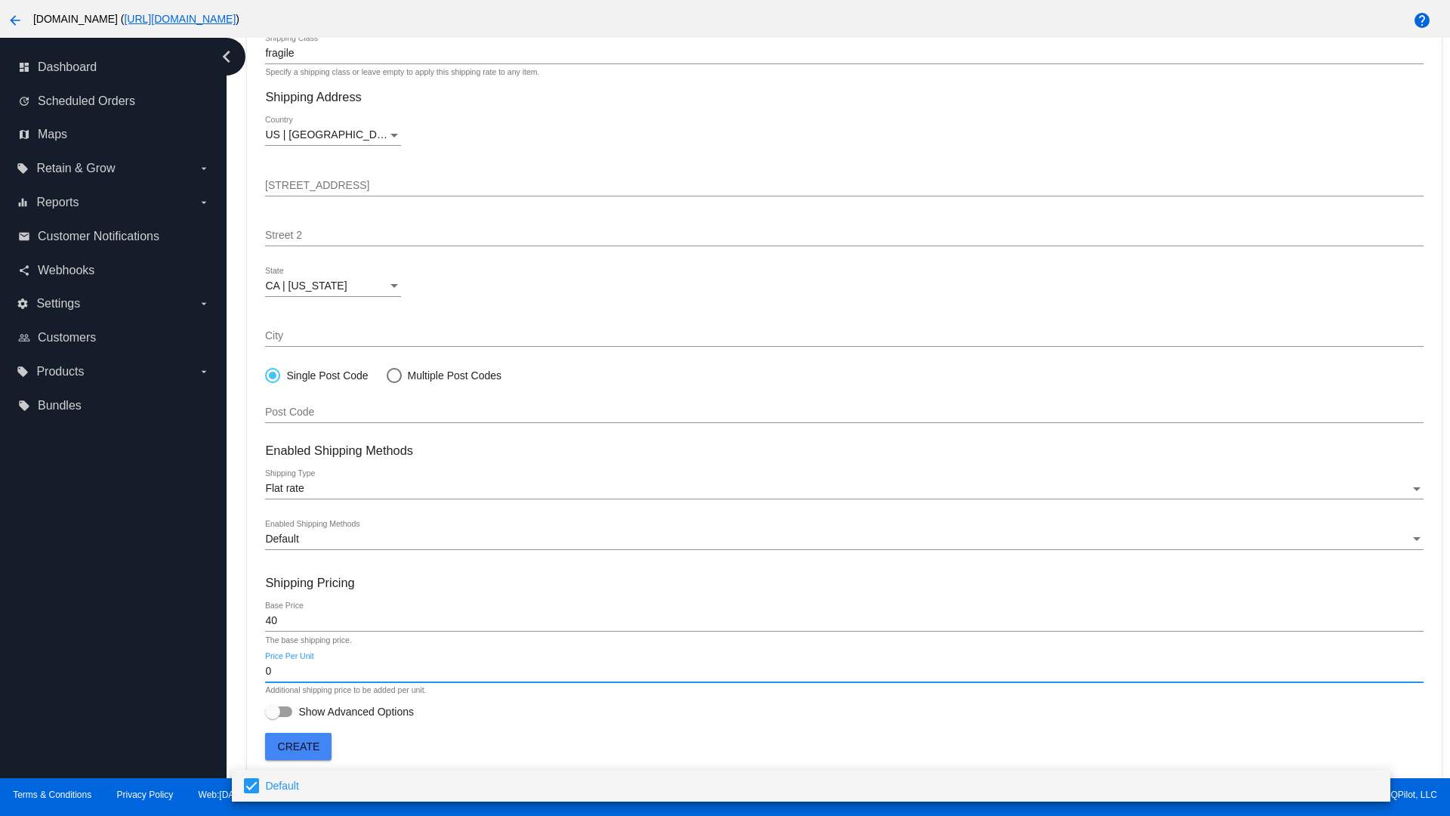 This screenshot has width=1450, height=816. I want to click on a: email Customer Notifications, so click(114, 236).